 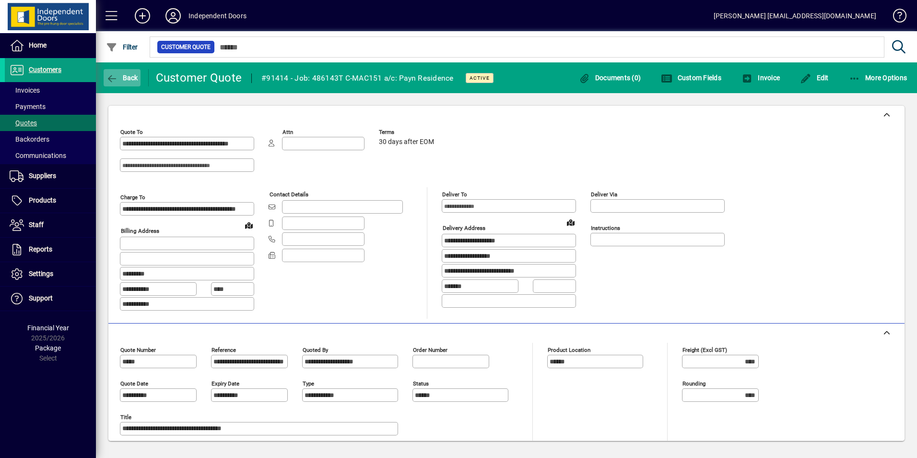 What do you see at coordinates (29, 139) in the screenshot?
I see `span: Backorders` at bounding box center [29, 139].